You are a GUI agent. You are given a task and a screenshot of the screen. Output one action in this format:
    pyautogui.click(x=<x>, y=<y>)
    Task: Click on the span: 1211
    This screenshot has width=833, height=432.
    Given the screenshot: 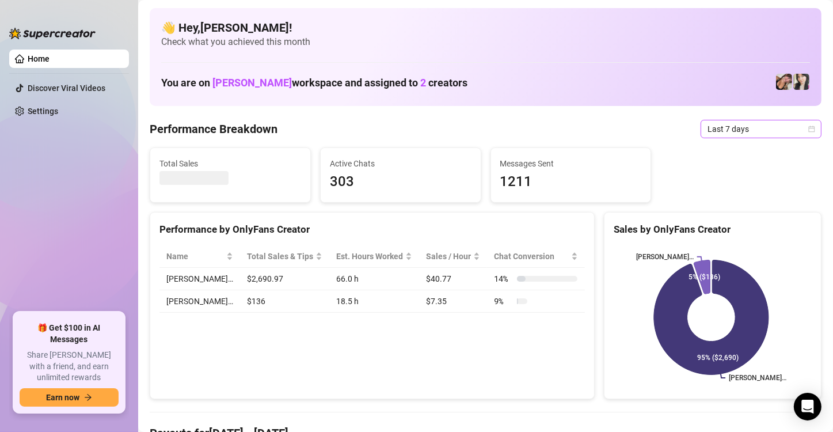 What is the action you would take?
    pyautogui.click(x=571, y=182)
    